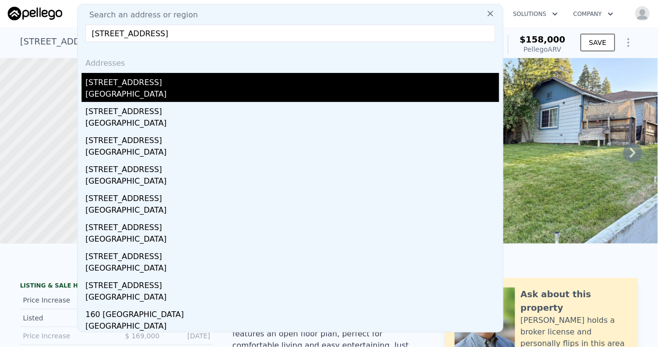 This screenshot has height=347, width=658. What do you see at coordinates (629, 42) in the screenshot?
I see `button: Show Options` at bounding box center [629, 42].